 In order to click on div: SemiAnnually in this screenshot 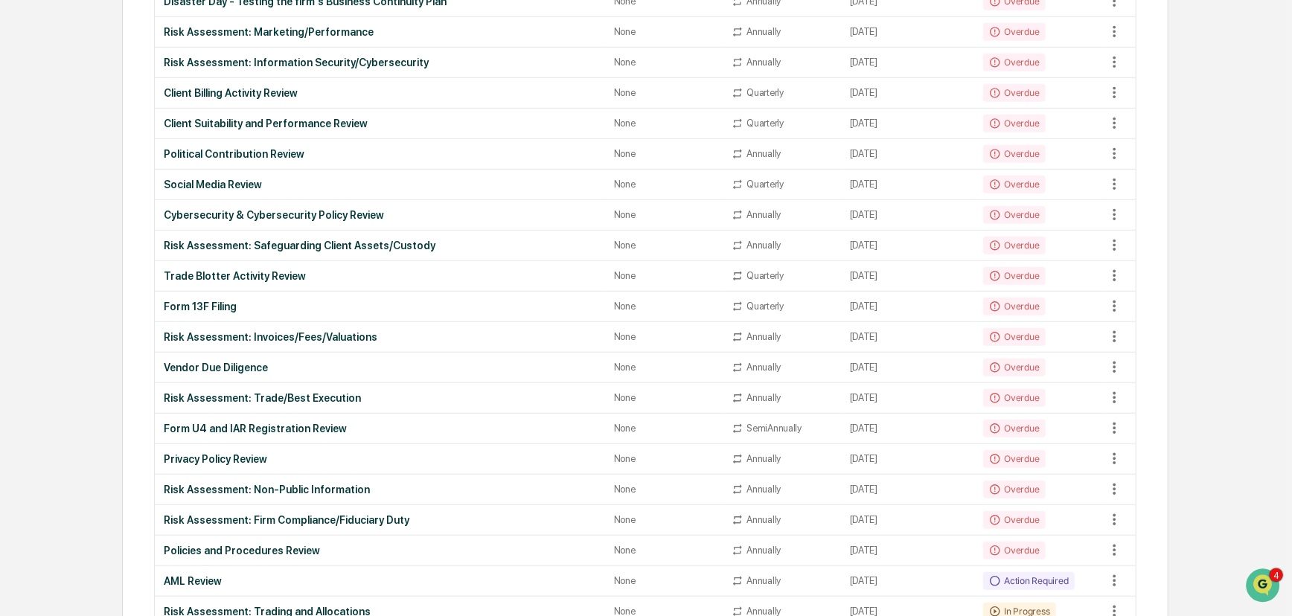, I will do `click(774, 428)`.